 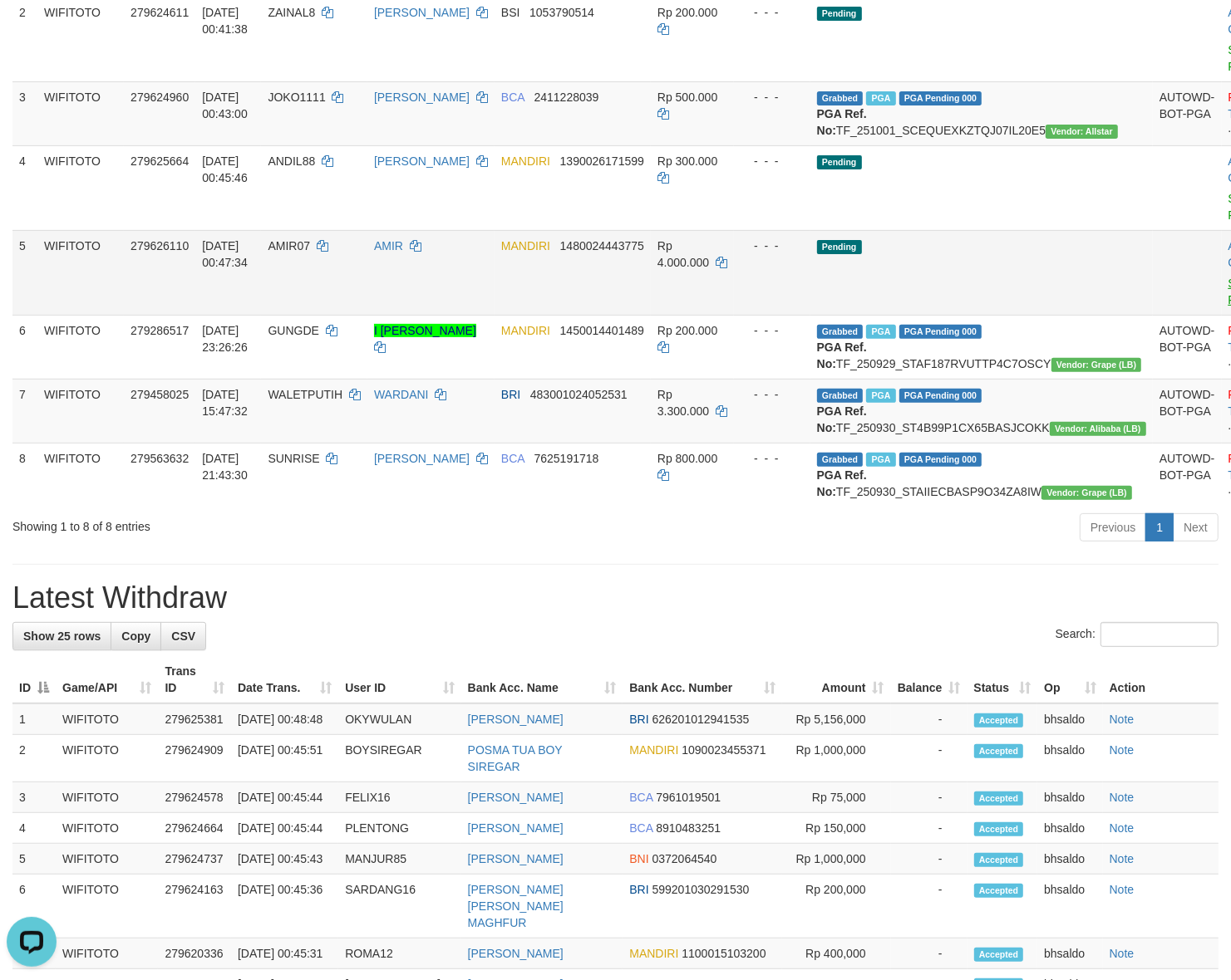 I want to click on td: PLENTONG, so click(x=400, y=829).